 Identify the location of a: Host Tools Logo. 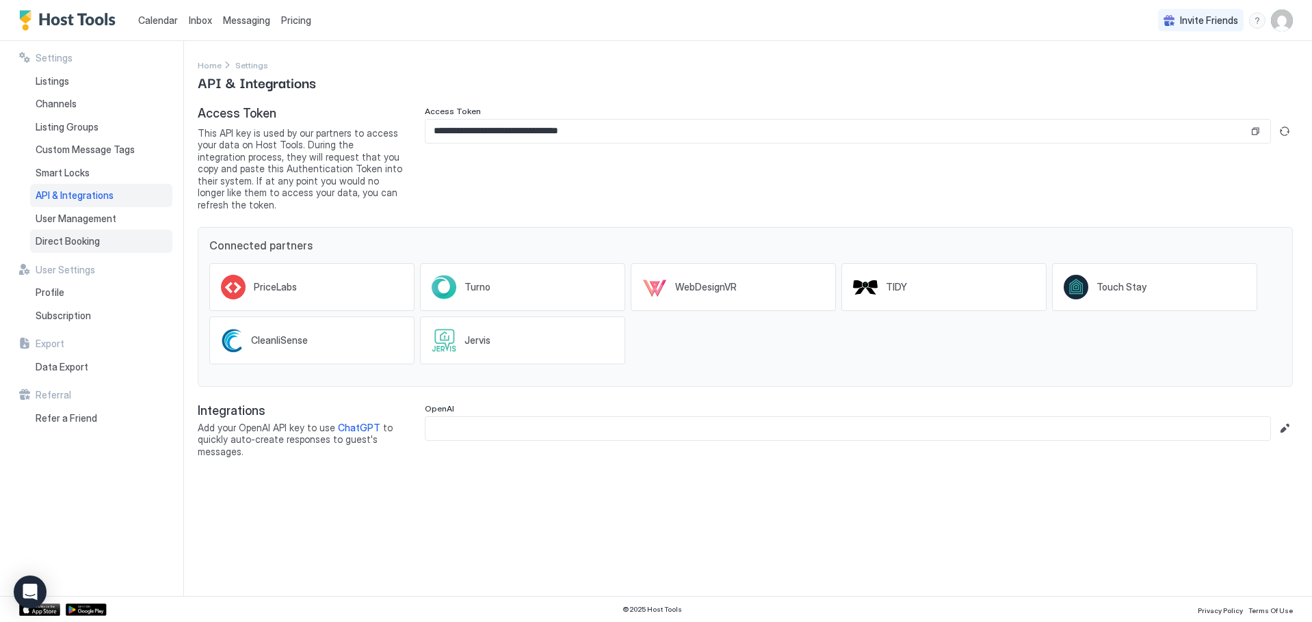
(70, 21).